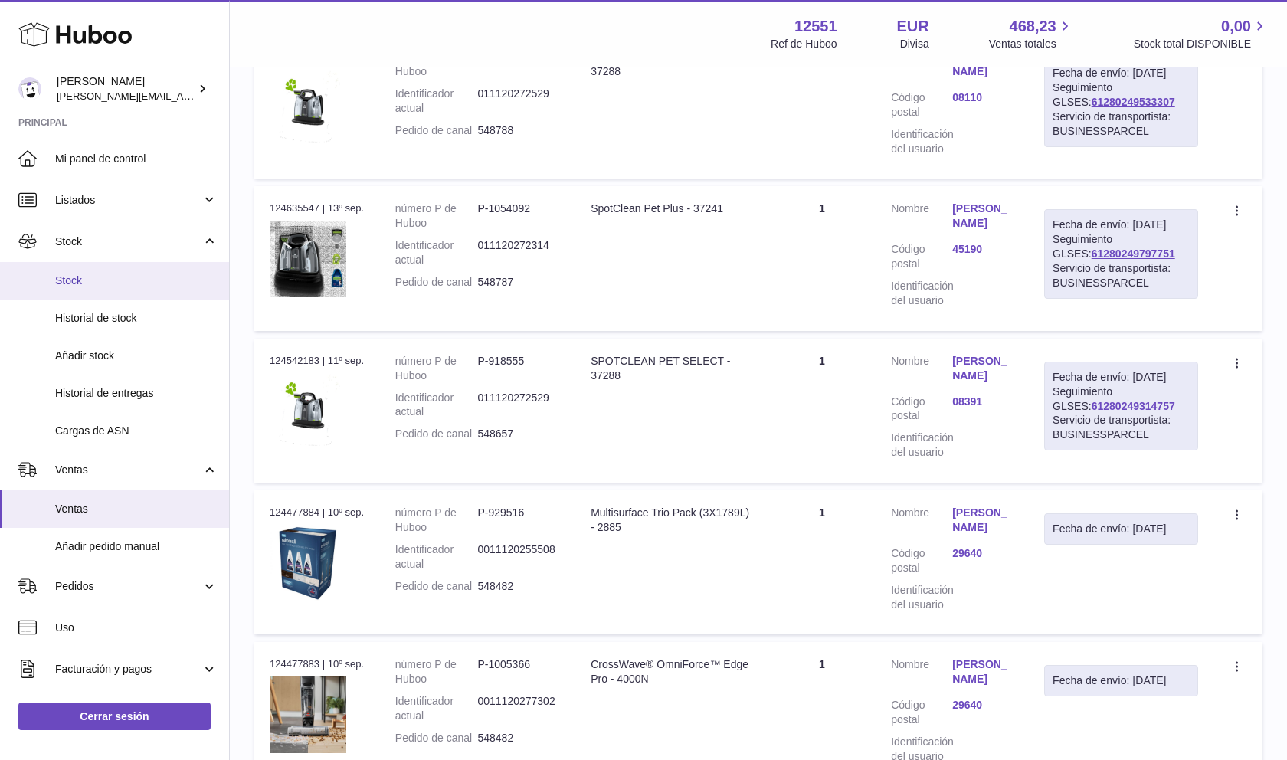 Image resolution: width=1287 pixels, height=760 pixels. What do you see at coordinates (1201, 44) in the screenshot?
I see `span: Stock total DISPONIBLE` at bounding box center [1201, 44].